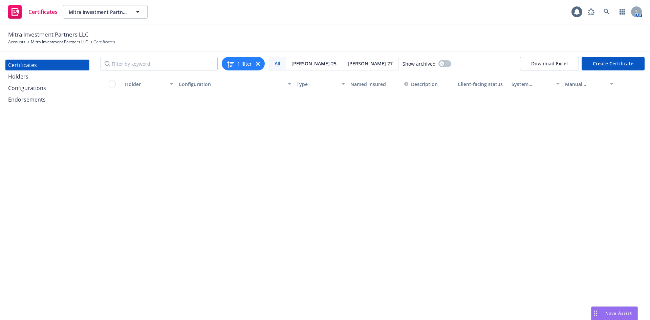  I want to click on button: Nova Assist, so click(614, 313).